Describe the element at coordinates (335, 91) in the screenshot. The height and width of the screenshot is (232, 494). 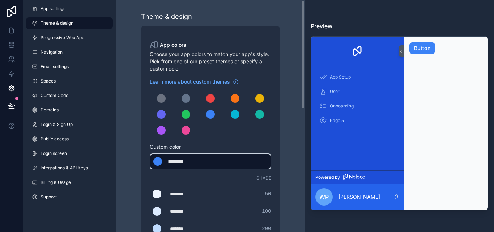
I see `span: User` at that location.